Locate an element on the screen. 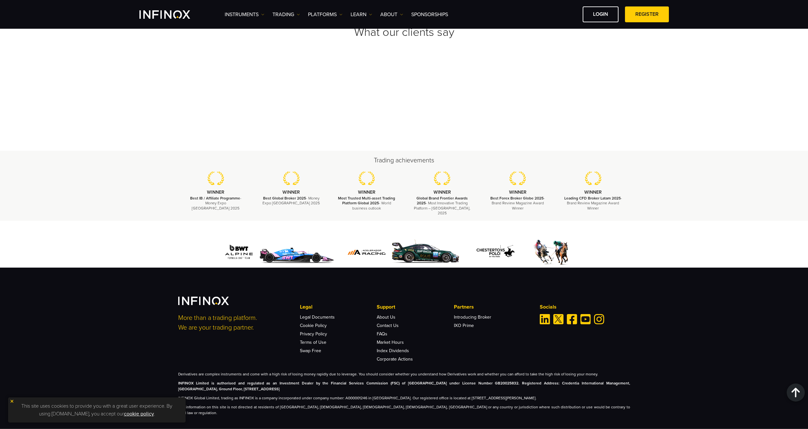 The height and width of the screenshot is (429, 808). p: Legal is located at coordinates (338, 307).